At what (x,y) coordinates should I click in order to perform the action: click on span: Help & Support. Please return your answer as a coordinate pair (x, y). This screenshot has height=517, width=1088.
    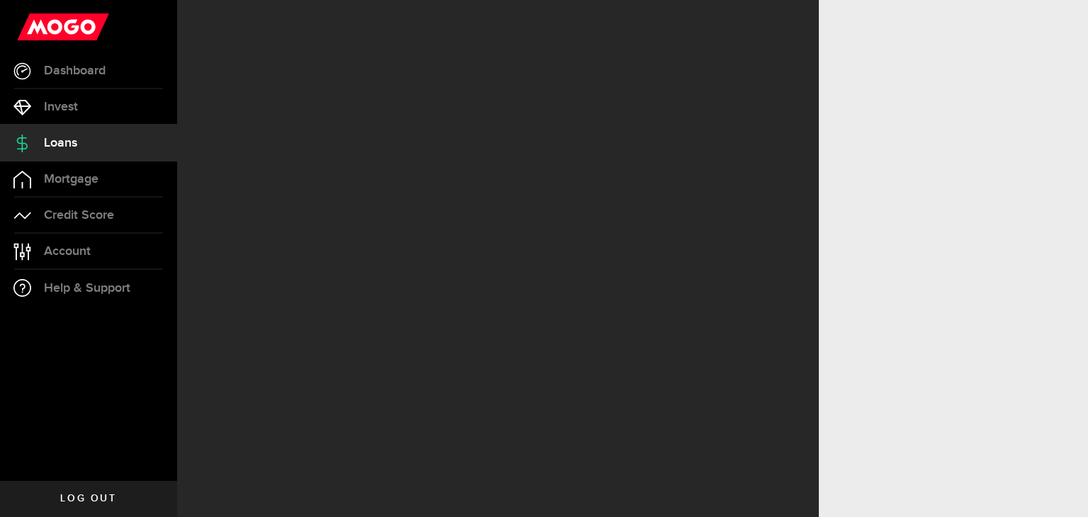
    Looking at the image, I should click on (87, 288).